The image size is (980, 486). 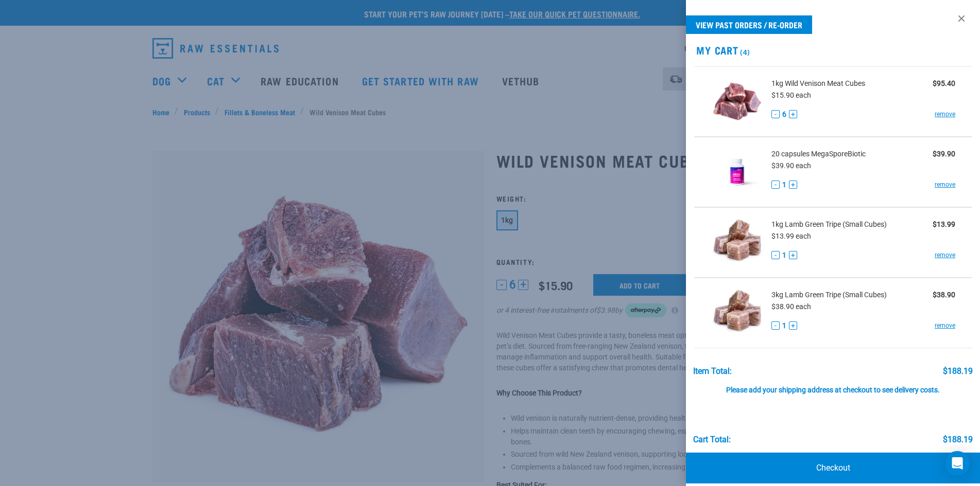 I want to click on img: Wild Venison Meat Cubes, so click(x=737, y=101).